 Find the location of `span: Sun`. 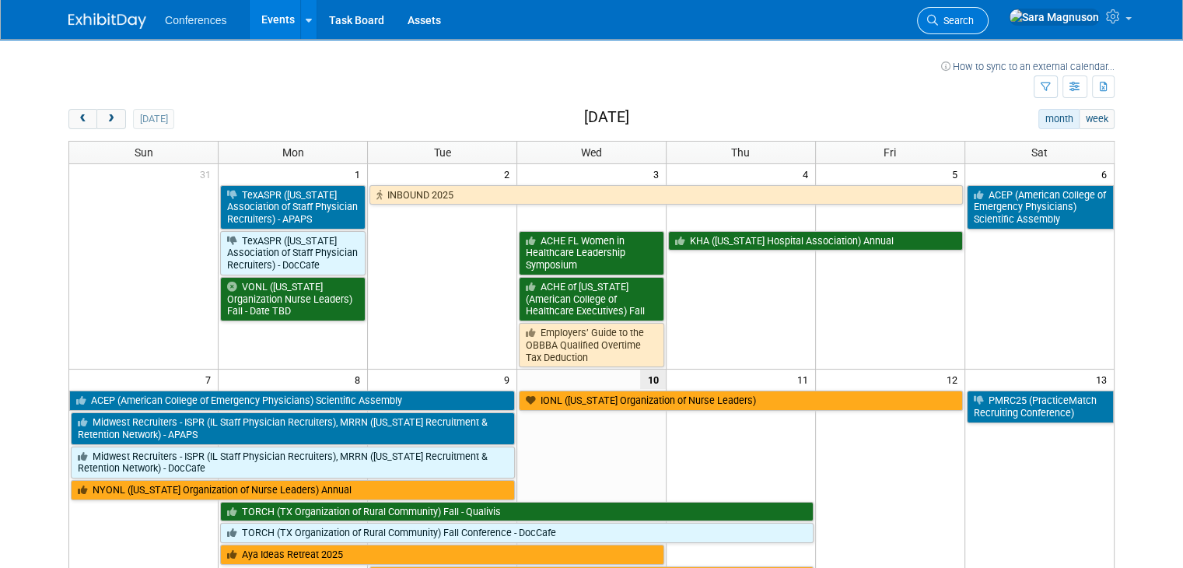

span: Sun is located at coordinates (144, 152).